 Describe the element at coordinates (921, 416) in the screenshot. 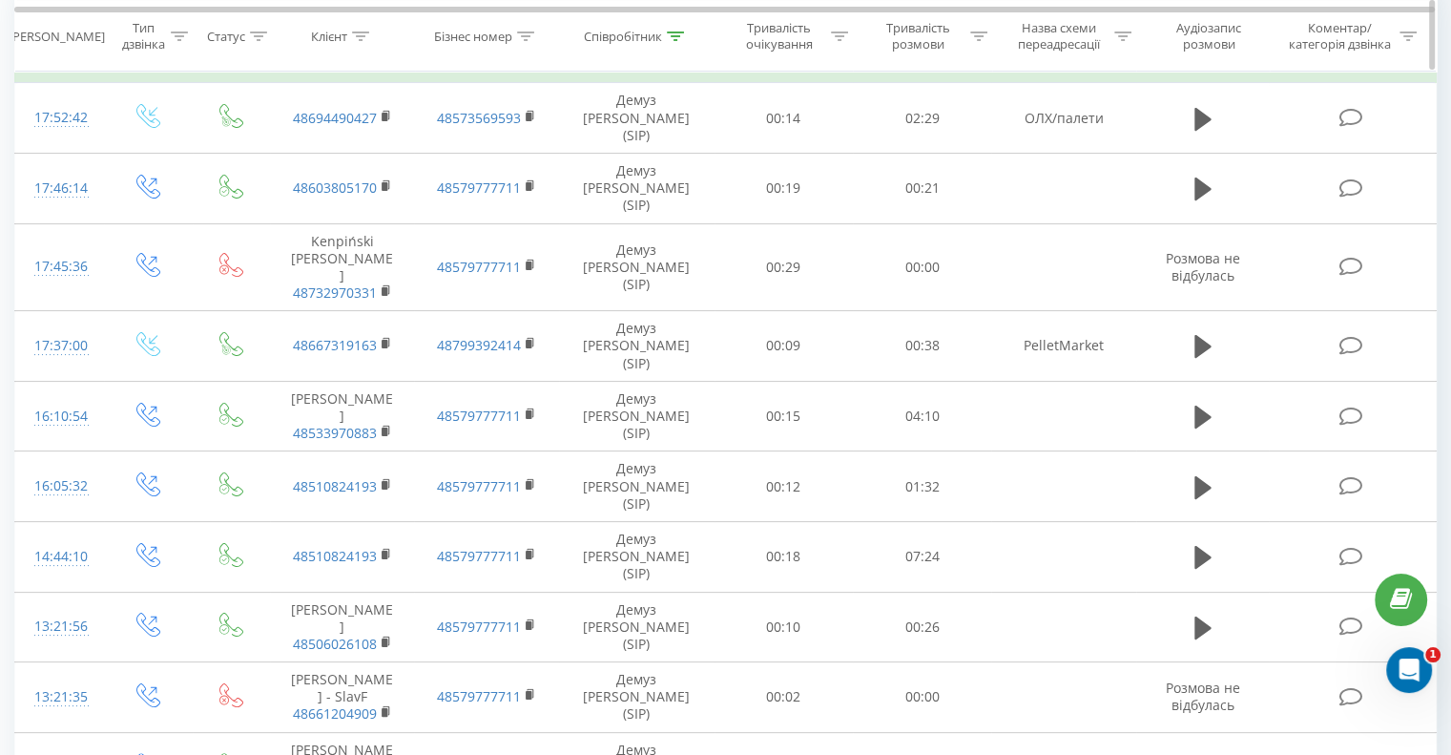

I see `td: 04:10` at that location.